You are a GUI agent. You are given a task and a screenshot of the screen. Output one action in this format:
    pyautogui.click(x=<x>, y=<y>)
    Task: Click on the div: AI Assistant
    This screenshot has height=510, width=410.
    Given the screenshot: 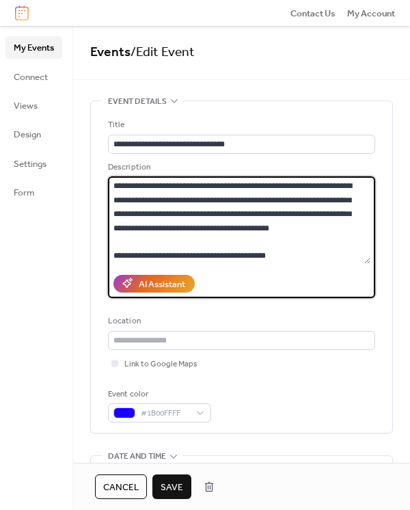 What is the action you would take?
    pyautogui.click(x=162, y=284)
    